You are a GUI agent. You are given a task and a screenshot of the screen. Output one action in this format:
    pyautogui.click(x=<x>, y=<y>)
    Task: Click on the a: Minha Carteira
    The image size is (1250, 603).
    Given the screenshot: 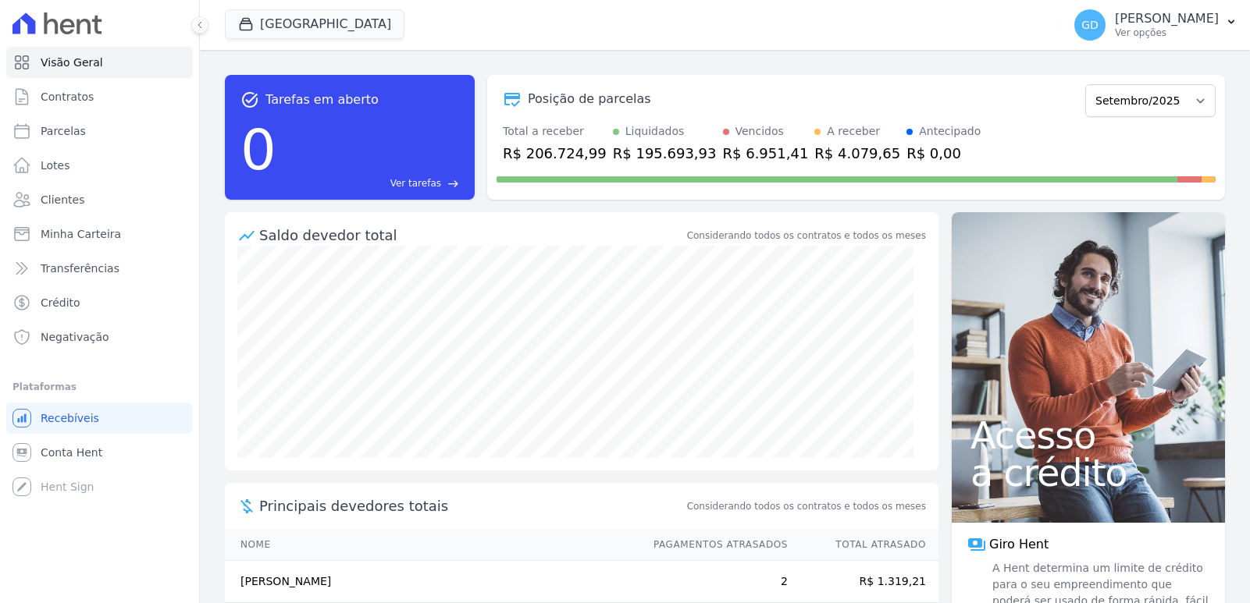 What is the action you would take?
    pyautogui.click(x=99, y=234)
    